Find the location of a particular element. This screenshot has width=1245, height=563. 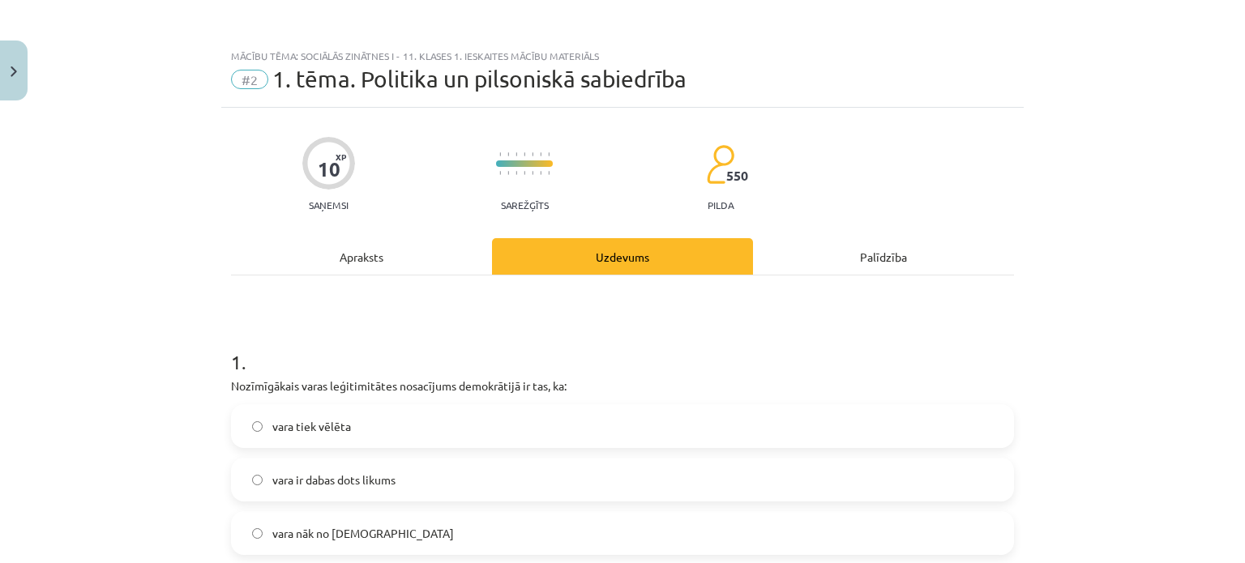

p: pilda is located at coordinates (721, 205).